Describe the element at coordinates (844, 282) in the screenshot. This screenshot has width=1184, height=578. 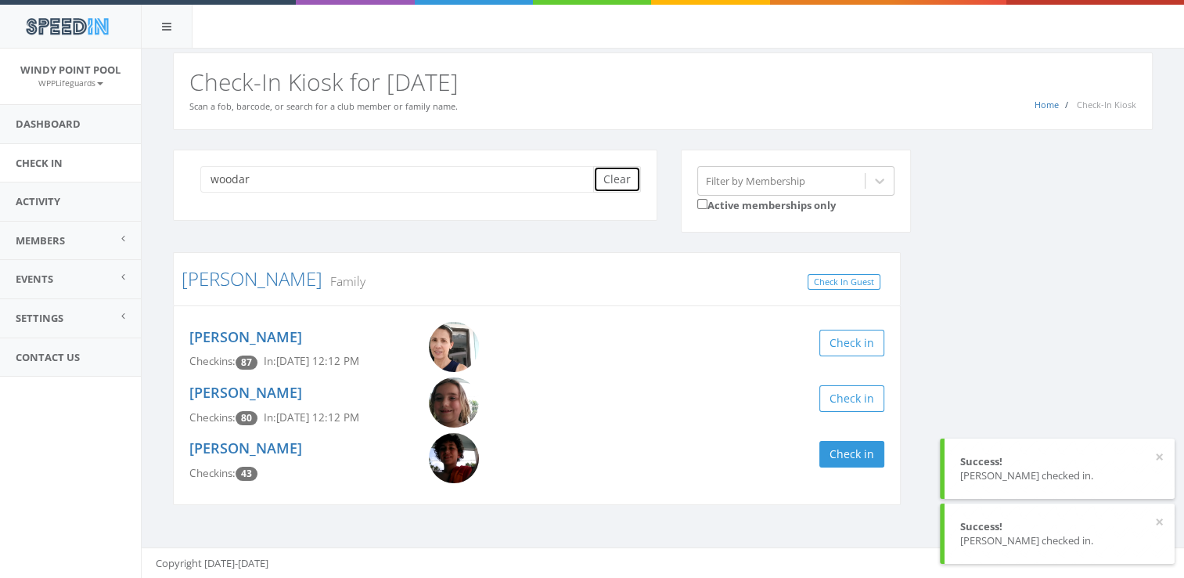
I see `a: Check In Guest` at that location.